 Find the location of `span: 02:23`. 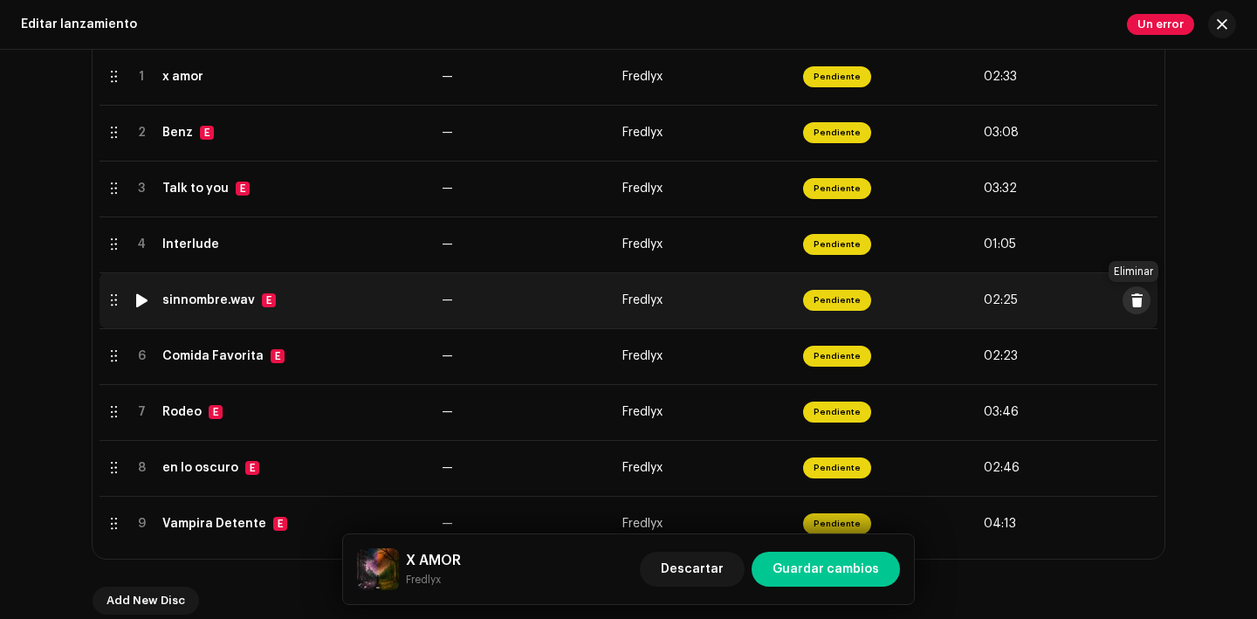

span: 02:23 is located at coordinates (1001, 356).